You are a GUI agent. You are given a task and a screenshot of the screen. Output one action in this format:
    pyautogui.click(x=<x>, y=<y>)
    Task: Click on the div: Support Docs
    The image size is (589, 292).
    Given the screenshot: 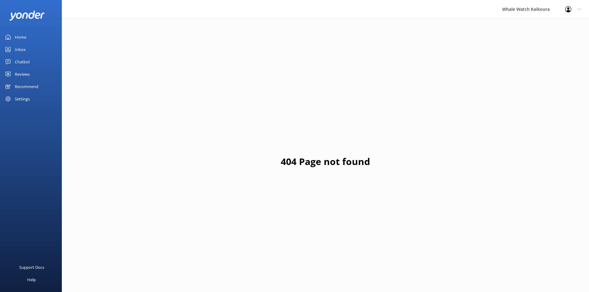 What is the action you would take?
    pyautogui.click(x=32, y=268)
    